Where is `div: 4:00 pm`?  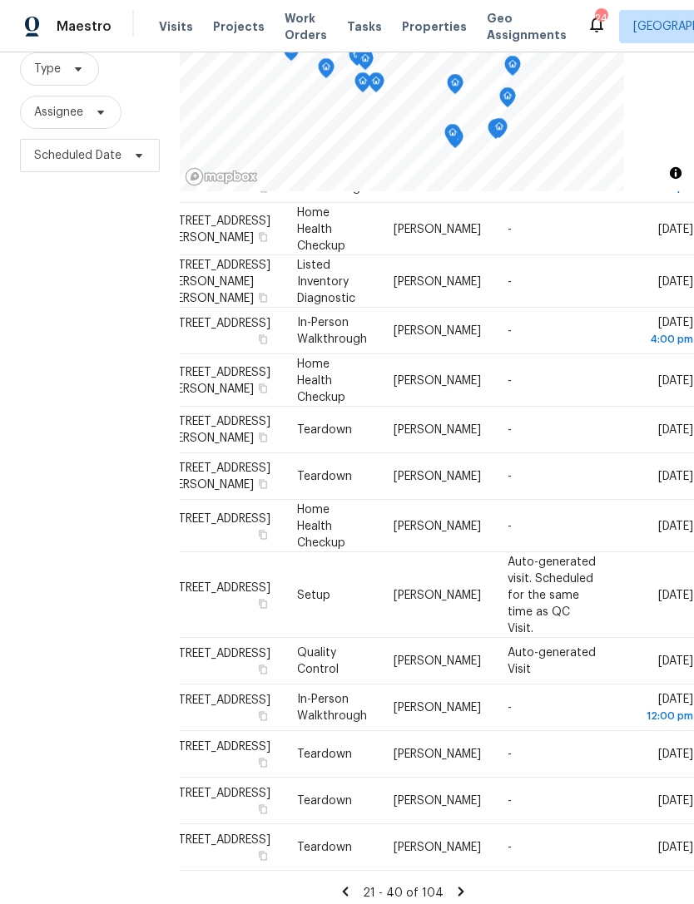 div: 4:00 pm is located at coordinates (657, 339).